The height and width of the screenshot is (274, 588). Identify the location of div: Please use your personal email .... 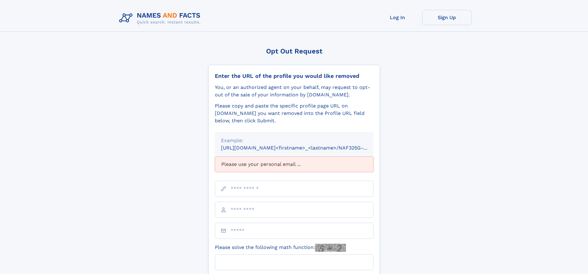
(294, 164).